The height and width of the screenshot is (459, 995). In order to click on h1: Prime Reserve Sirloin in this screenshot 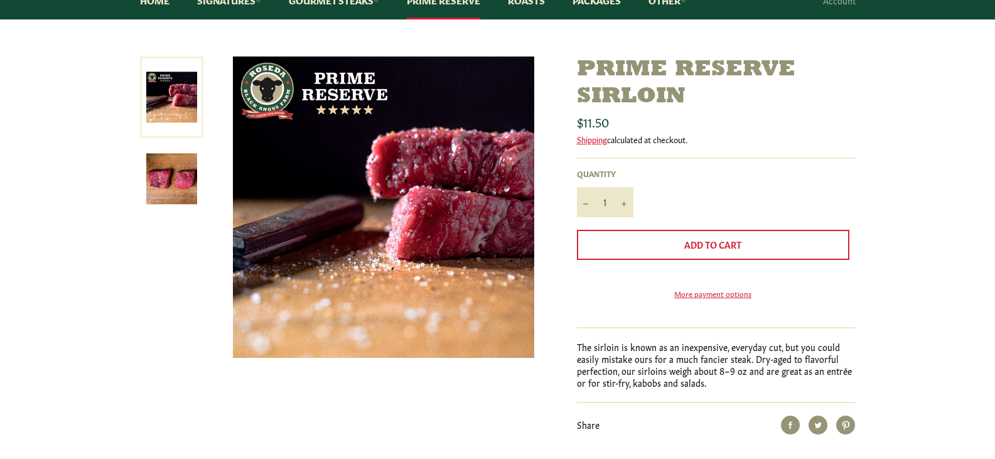, I will do `click(716, 84)`.